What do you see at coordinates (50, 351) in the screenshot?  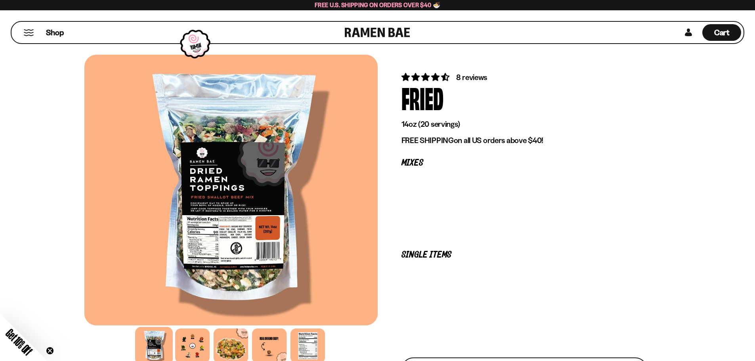 I see `button: Close teaser` at bounding box center [50, 351].